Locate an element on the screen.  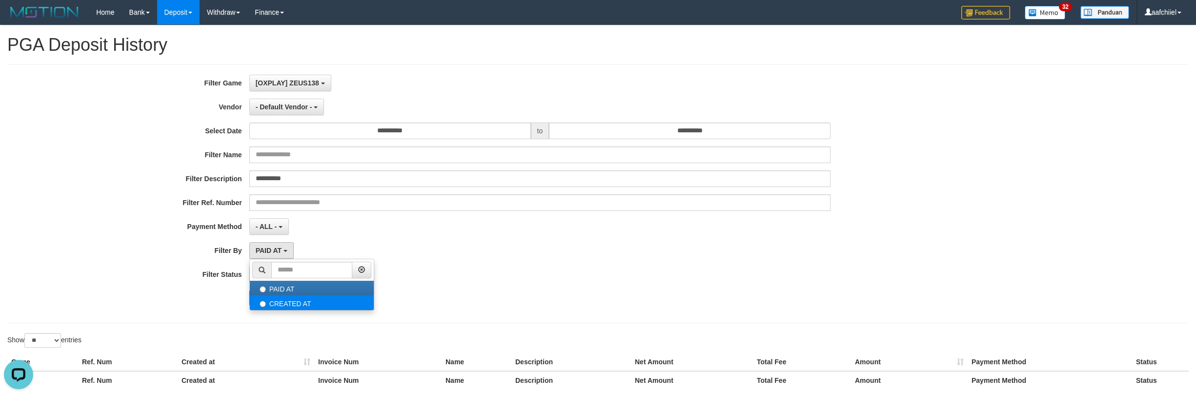
input: PAID AT is located at coordinates (263, 289).